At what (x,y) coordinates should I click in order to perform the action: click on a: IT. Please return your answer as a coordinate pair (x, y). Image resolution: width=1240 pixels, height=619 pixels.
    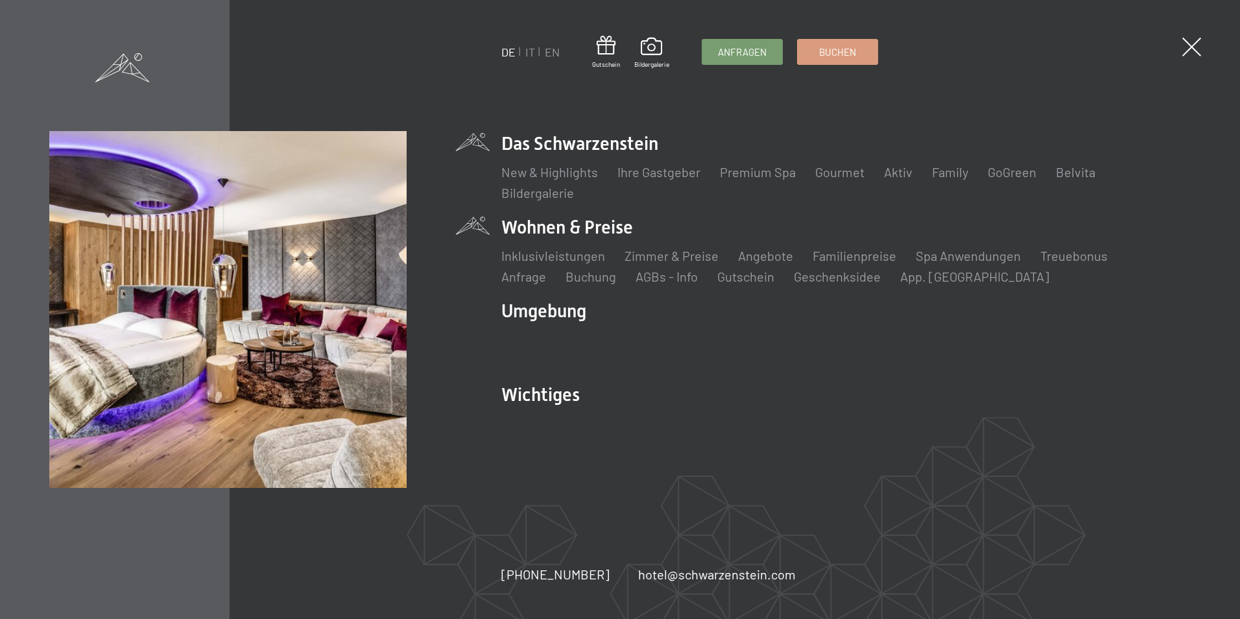
    Looking at the image, I should click on (530, 52).